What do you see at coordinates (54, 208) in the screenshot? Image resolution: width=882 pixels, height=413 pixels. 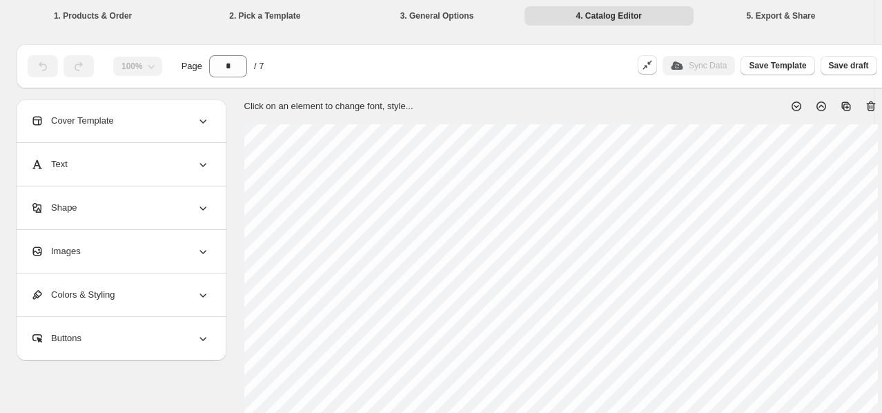 I see `span: Shape` at bounding box center [54, 208].